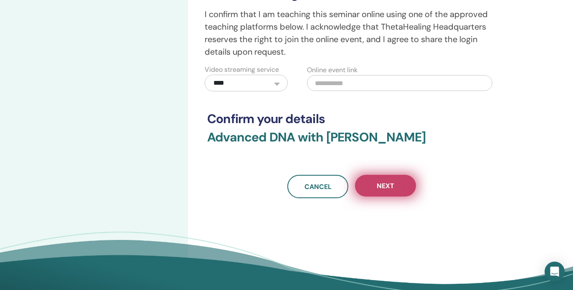 The image size is (573, 290). Describe the element at coordinates (386, 186) in the screenshot. I see `button: Next` at that location.